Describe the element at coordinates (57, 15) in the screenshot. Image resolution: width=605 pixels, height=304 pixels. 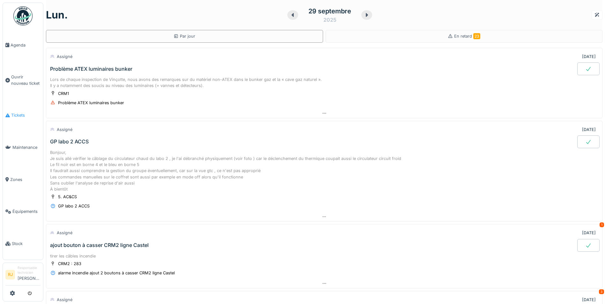
I see `h1: lun.` at that location.